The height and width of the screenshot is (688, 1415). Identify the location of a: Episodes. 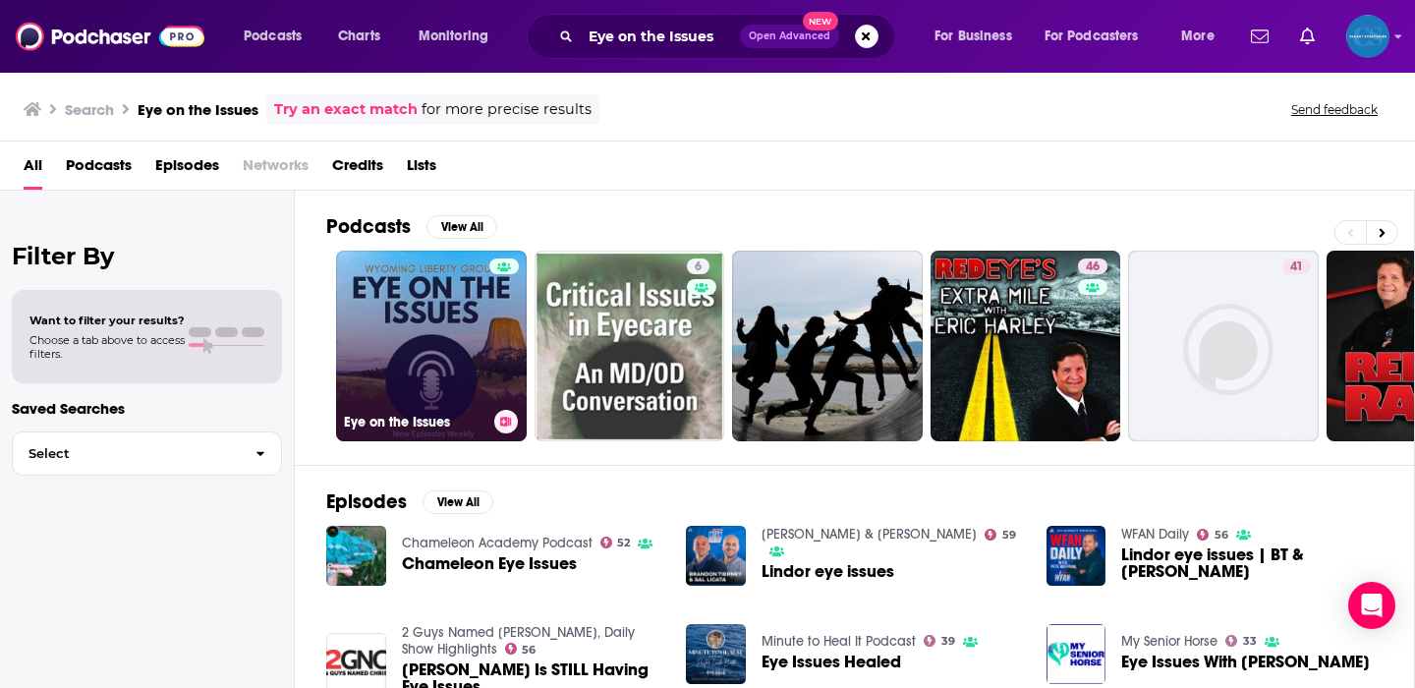
(187, 169).